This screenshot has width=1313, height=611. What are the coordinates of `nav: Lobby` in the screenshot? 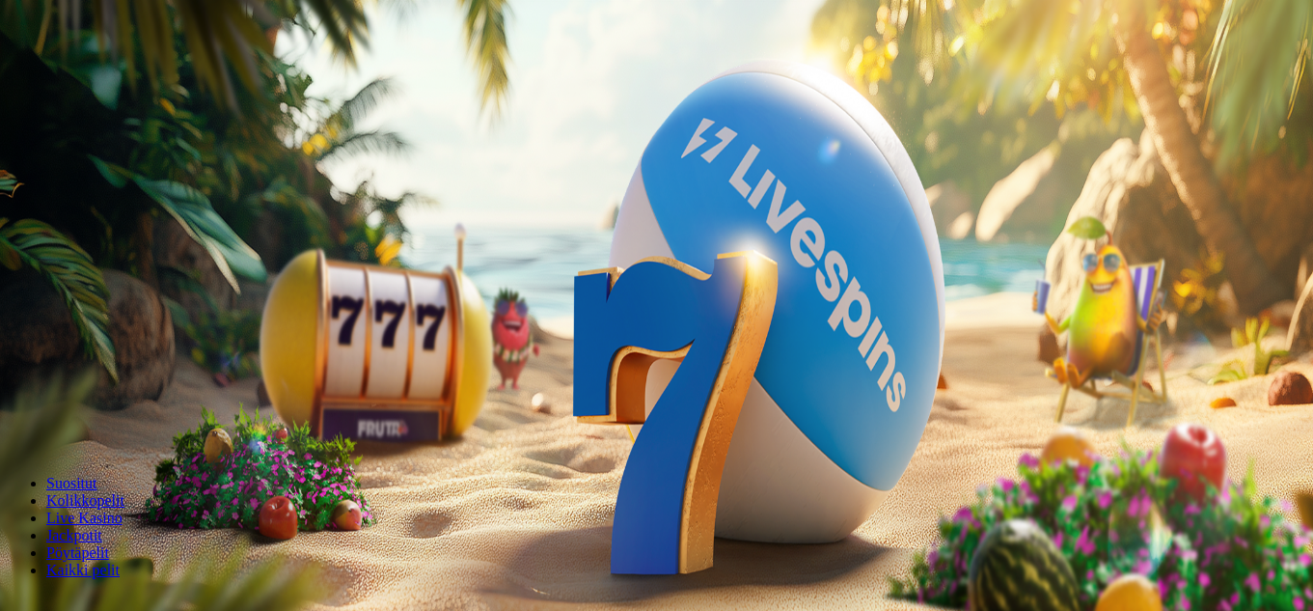 It's located at (656, 510).